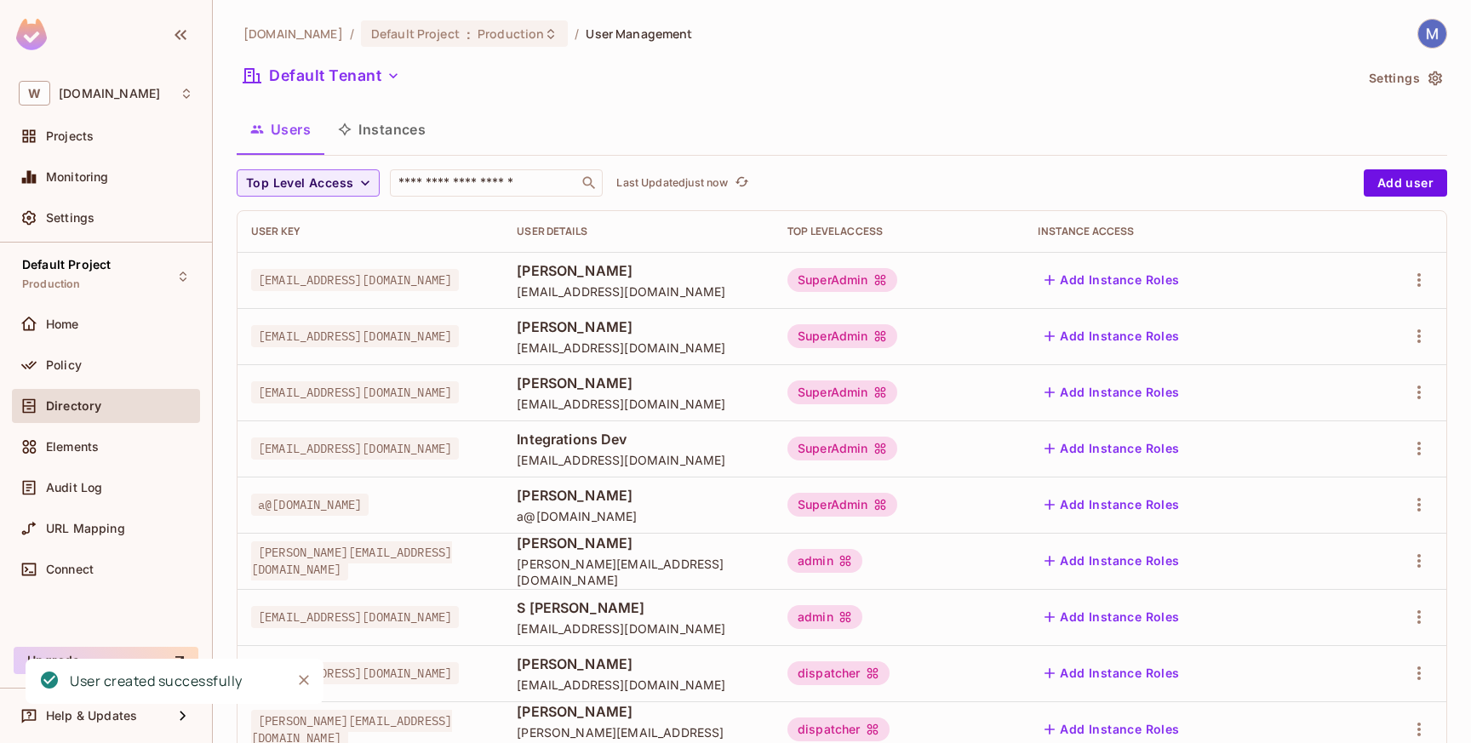 Image resolution: width=1471 pixels, height=743 pixels. What do you see at coordinates (370, 231) in the screenshot?
I see `div: User Key` at bounding box center [370, 231].